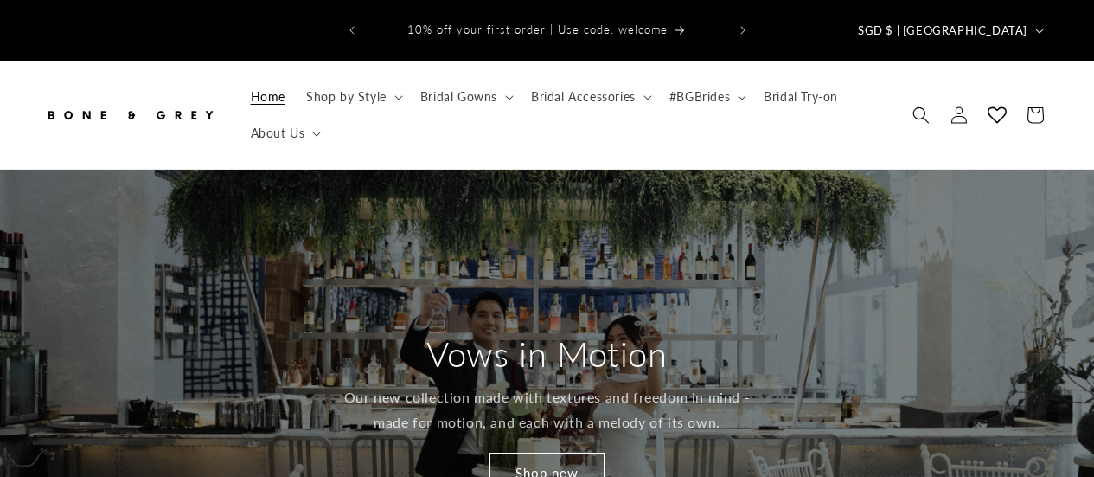 The image size is (1094, 477). What do you see at coordinates (700, 97) in the screenshot?
I see `span: #BGBrides` at bounding box center [700, 97].